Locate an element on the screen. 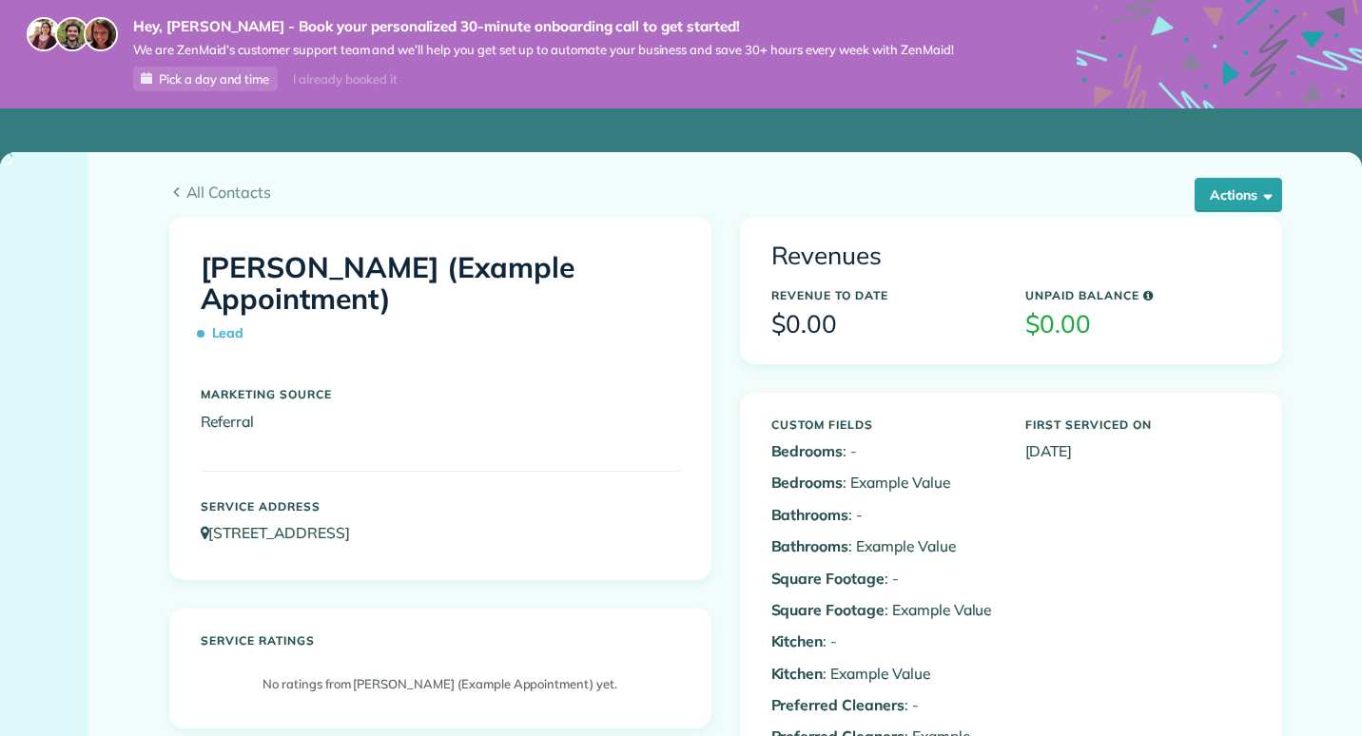 The height and width of the screenshot is (736, 1362). span: All Contacts is located at coordinates (734, 192).